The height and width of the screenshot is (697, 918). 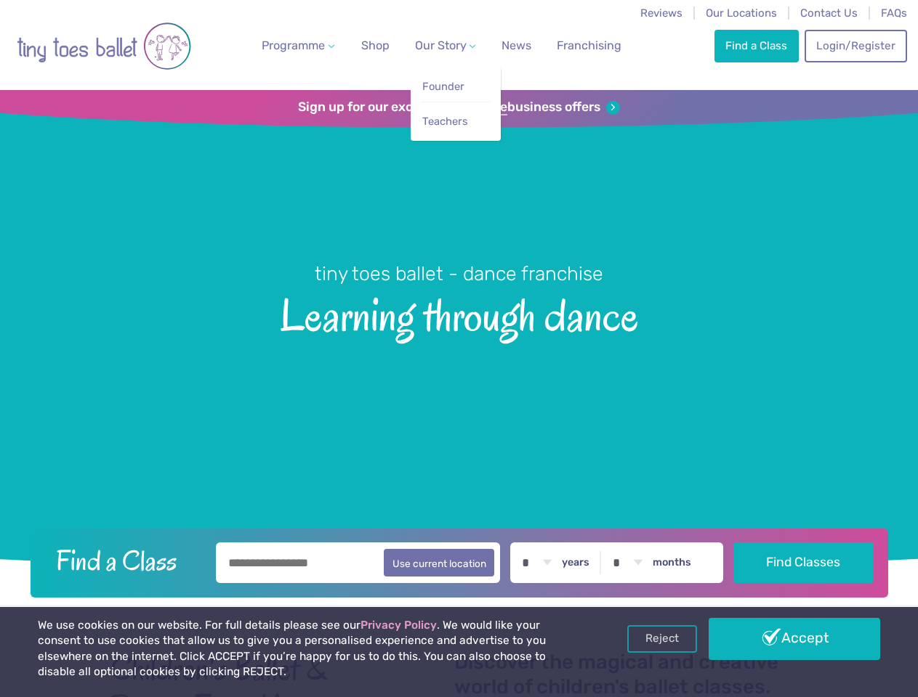 I want to click on span: Learning through dance, so click(x=458, y=314).